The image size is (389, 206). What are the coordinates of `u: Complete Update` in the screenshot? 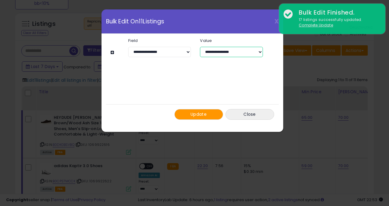 It's located at (316, 25).